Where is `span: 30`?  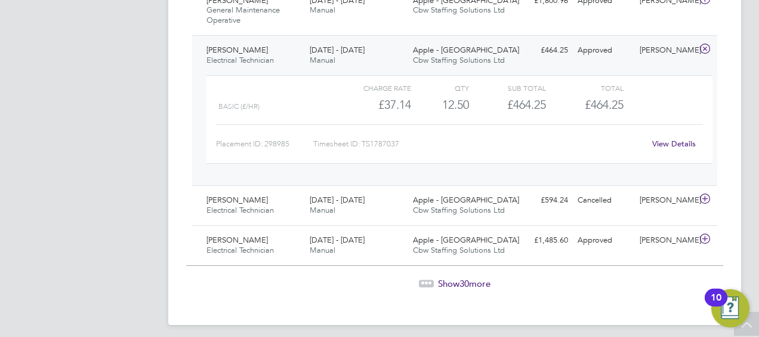
span: 30 is located at coordinates (465, 283).